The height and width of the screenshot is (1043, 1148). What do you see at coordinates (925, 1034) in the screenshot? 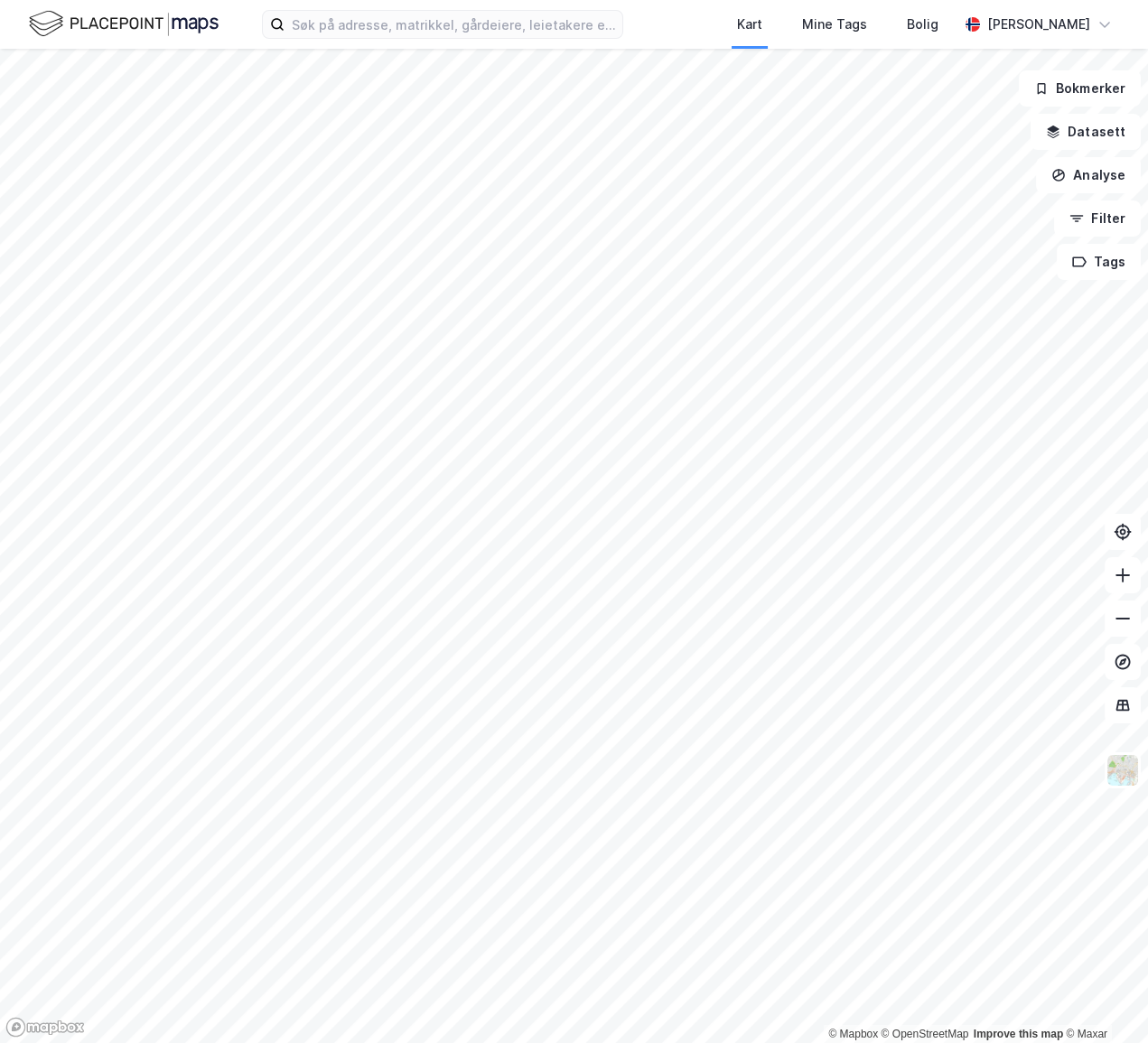
I see `a: OpenStreetMap` at bounding box center [925, 1034].